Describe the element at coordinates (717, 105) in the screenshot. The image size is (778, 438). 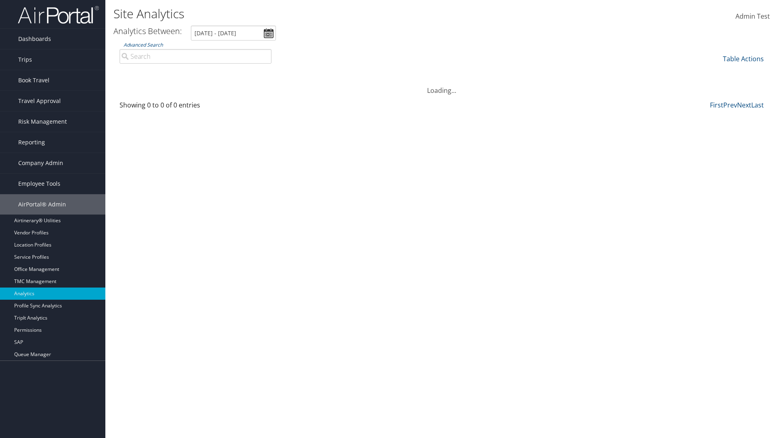
I see `a: First` at that location.